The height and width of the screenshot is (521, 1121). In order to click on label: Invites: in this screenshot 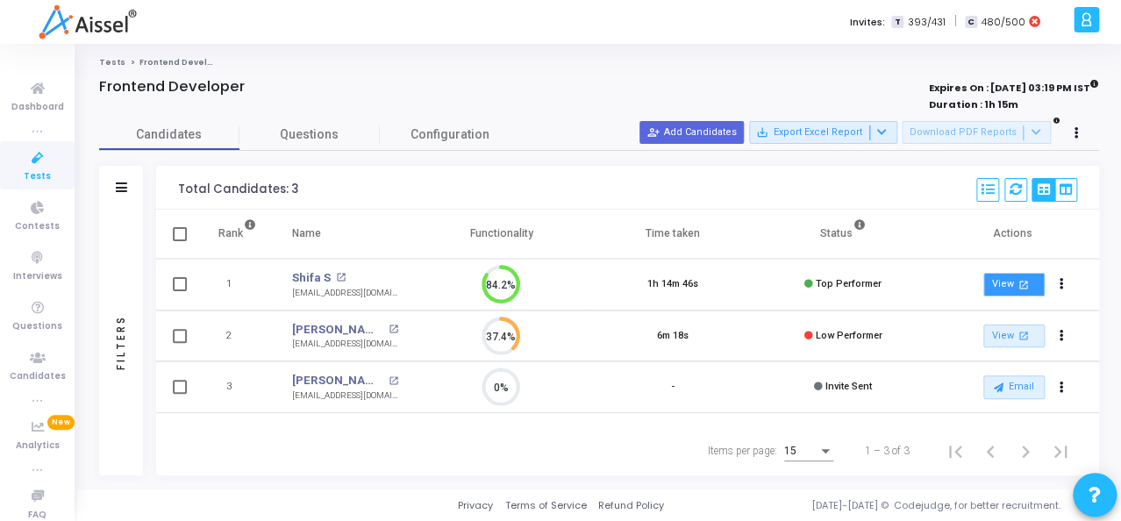, I will do `click(867, 22)`.